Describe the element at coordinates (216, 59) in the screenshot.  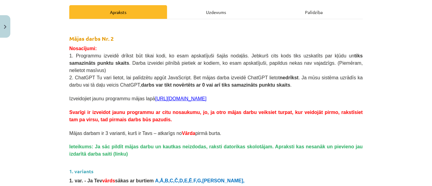
I see `b: tiks samazināts punktu skaits` at that location.